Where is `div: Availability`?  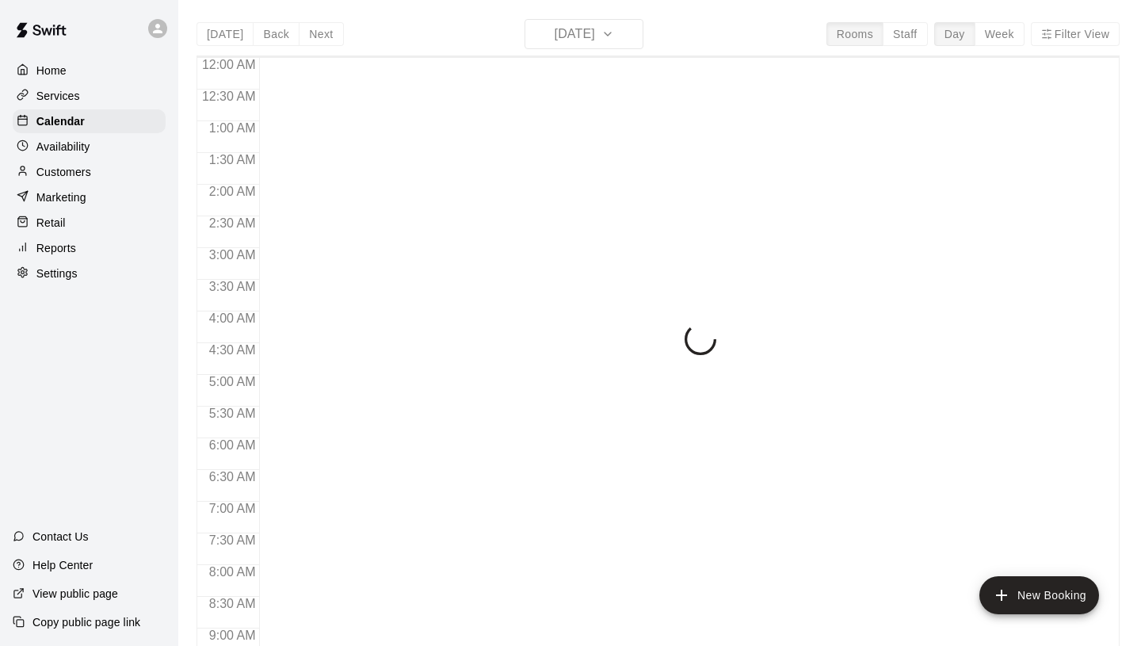 div: Availability is located at coordinates (89, 147).